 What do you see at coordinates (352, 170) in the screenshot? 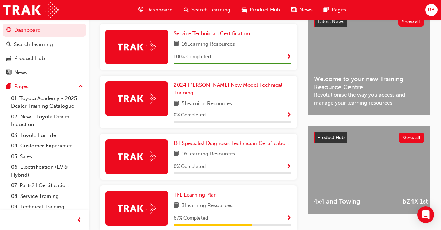
I see `a: 4x4 and Towing` at bounding box center [352, 170].